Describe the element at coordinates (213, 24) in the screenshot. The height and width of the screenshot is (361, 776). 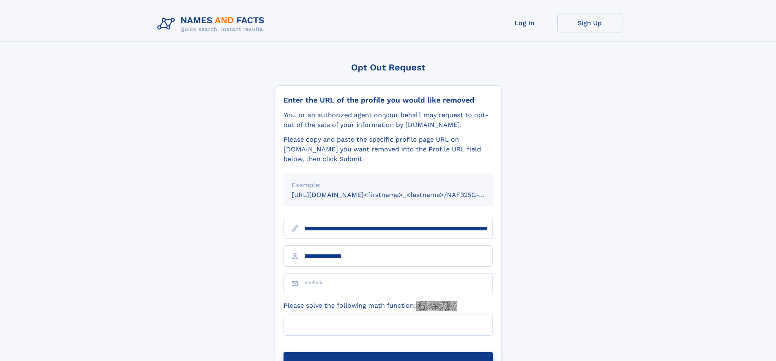
I see `img: Logo Names and Facts` at that location.